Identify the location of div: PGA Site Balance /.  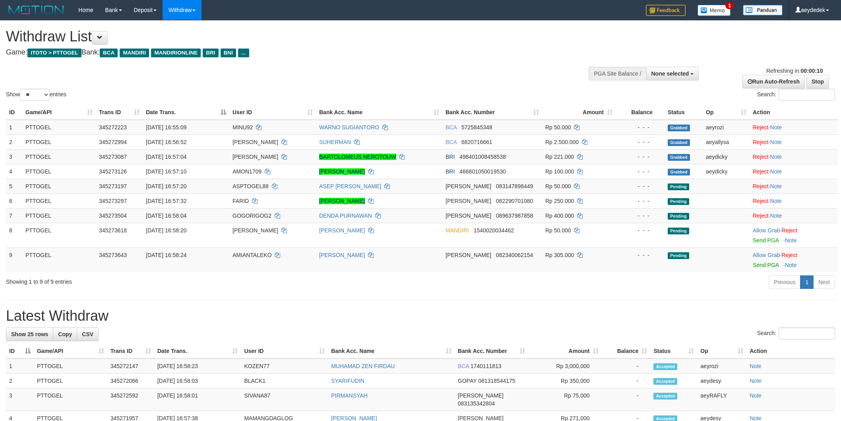
(618, 74).